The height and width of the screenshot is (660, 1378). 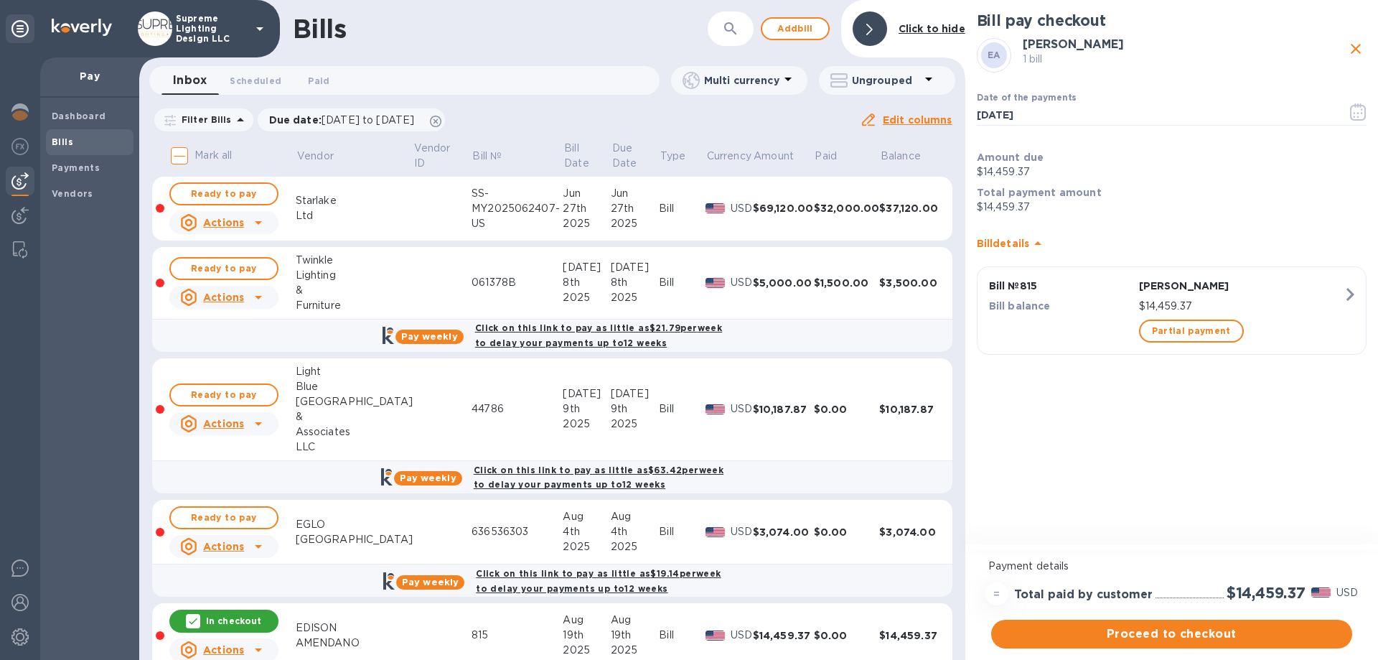 What do you see at coordinates (20, 29) in the screenshot?
I see `div: Unpin categories` at bounding box center [20, 29].